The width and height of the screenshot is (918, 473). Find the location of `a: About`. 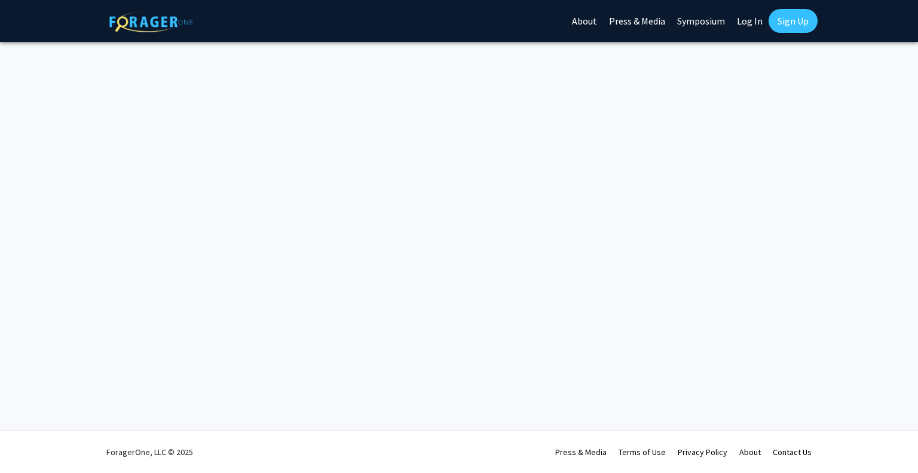

a: About is located at coordinates (750, 452).